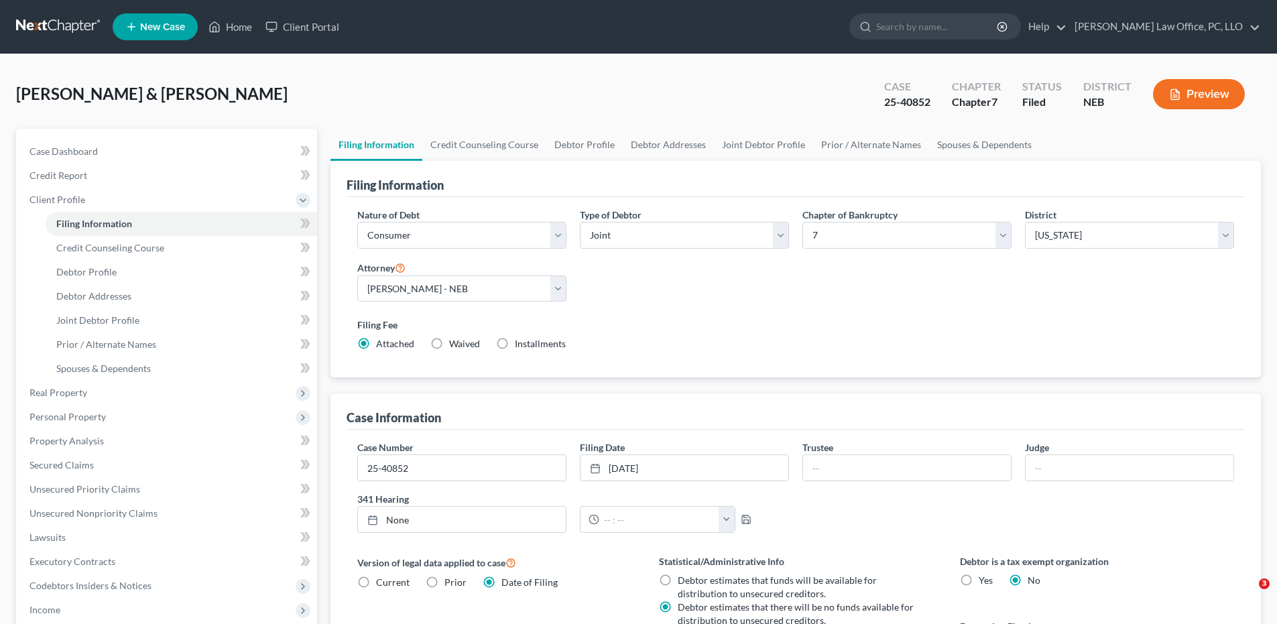 This screenshot has width=1277, height=624. Describe the element at coordinates (465, 343) in the screenshot. I see `span: Waived` at that location.